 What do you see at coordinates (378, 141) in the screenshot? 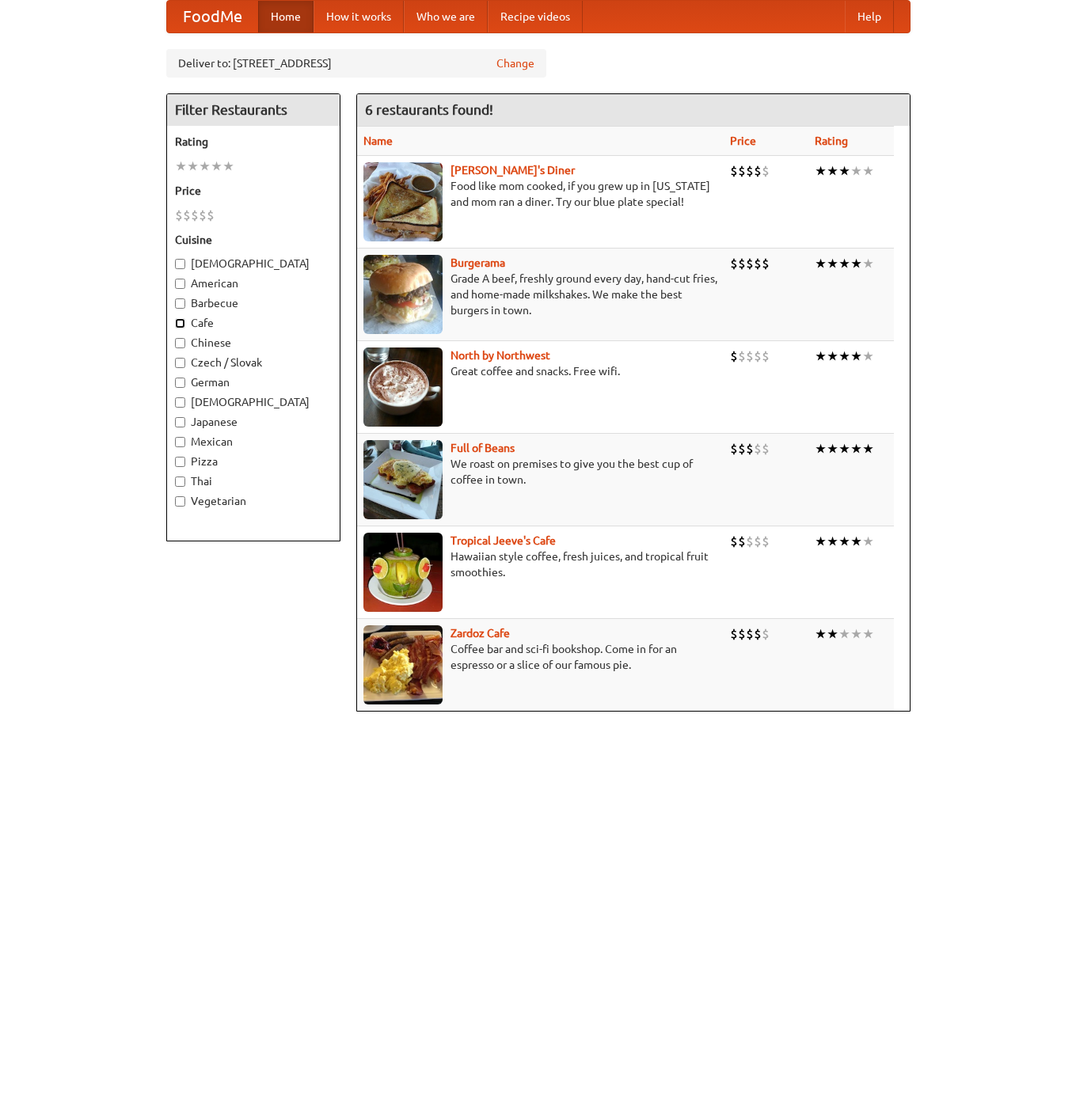
I see `a: Name` at bounding box center [378, 141].